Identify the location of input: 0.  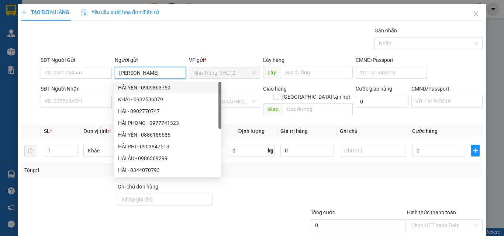
(307, 151).